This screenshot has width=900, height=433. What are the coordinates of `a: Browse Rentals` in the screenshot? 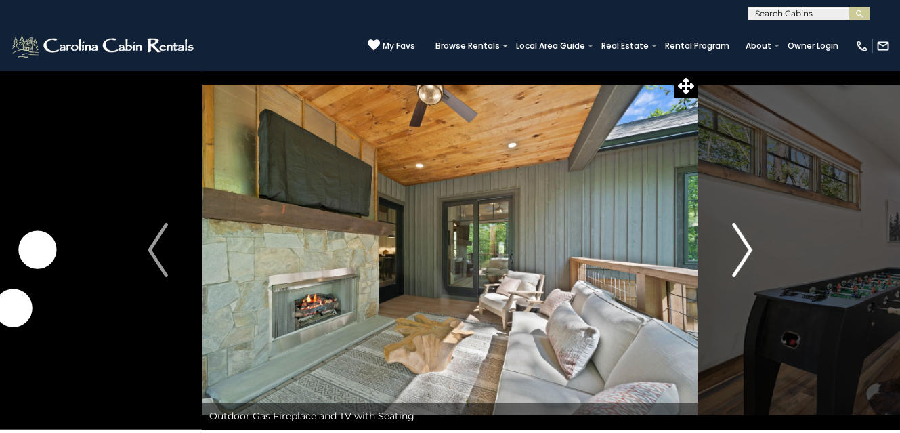 It's located at (467, 46).